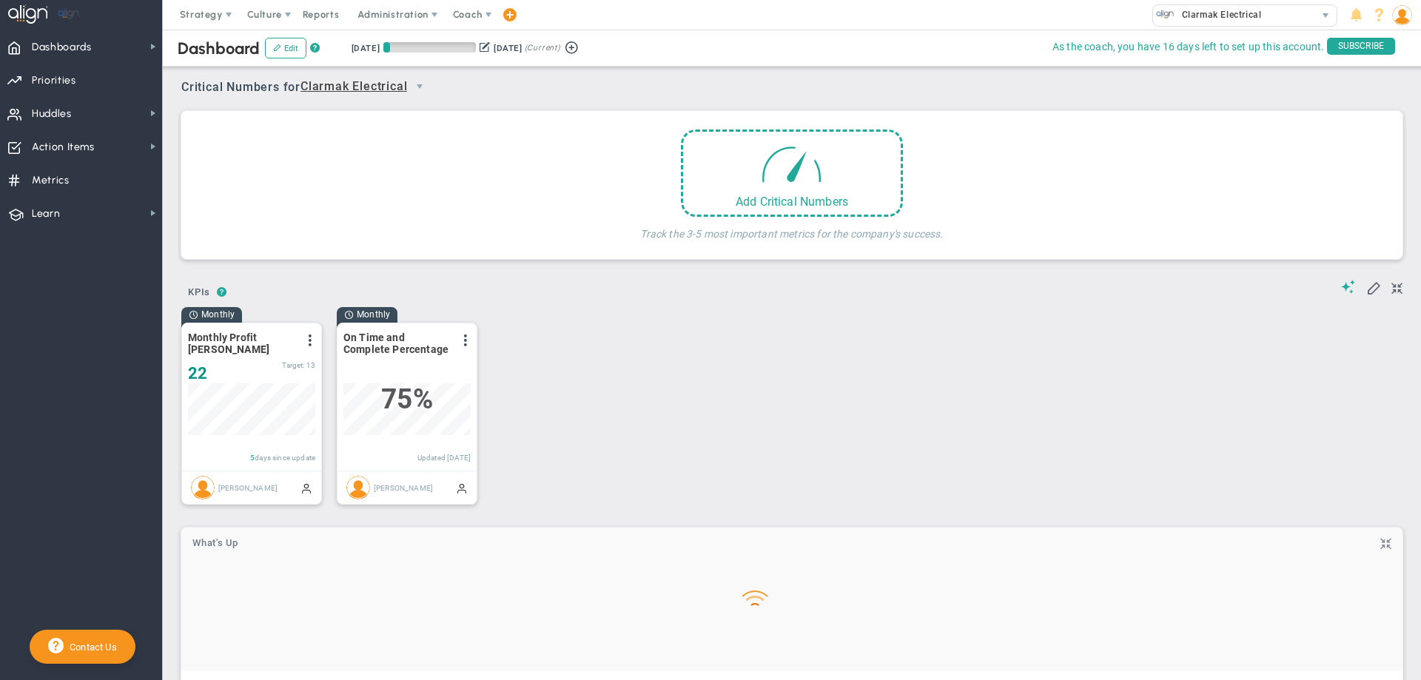  What do you see at coordinates (1374, 287) in the screenshot?
I see `span: Edit My KPIs` at bounding box center [1374, 287].